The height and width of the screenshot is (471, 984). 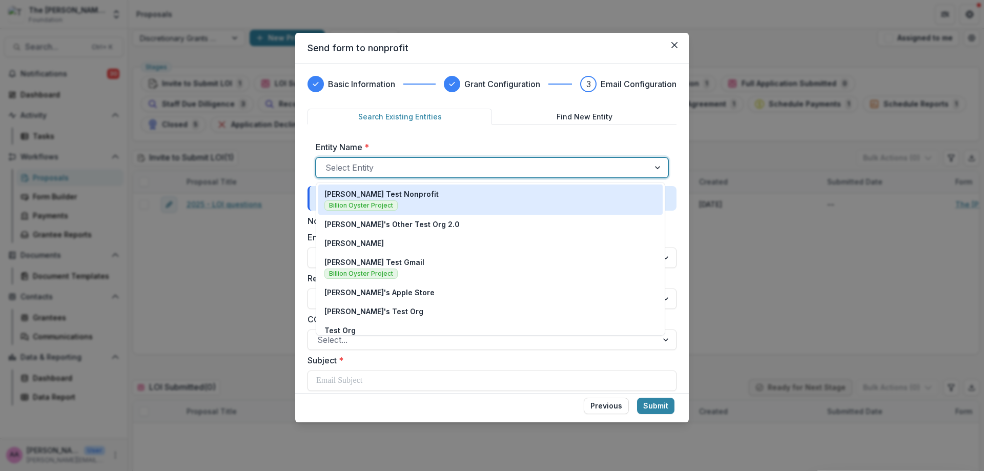 I want to click on div: Target Stage:, so click(x=492, y=198).